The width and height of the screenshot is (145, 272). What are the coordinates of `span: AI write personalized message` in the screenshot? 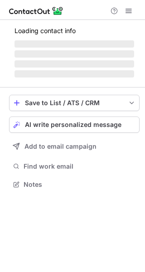 It's located at (73, 124).